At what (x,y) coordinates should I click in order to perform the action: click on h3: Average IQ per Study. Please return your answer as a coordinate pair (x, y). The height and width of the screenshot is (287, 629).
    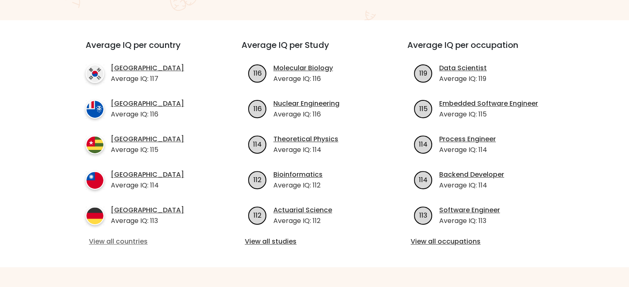
    Looking at the image, I should click on (314, 50).